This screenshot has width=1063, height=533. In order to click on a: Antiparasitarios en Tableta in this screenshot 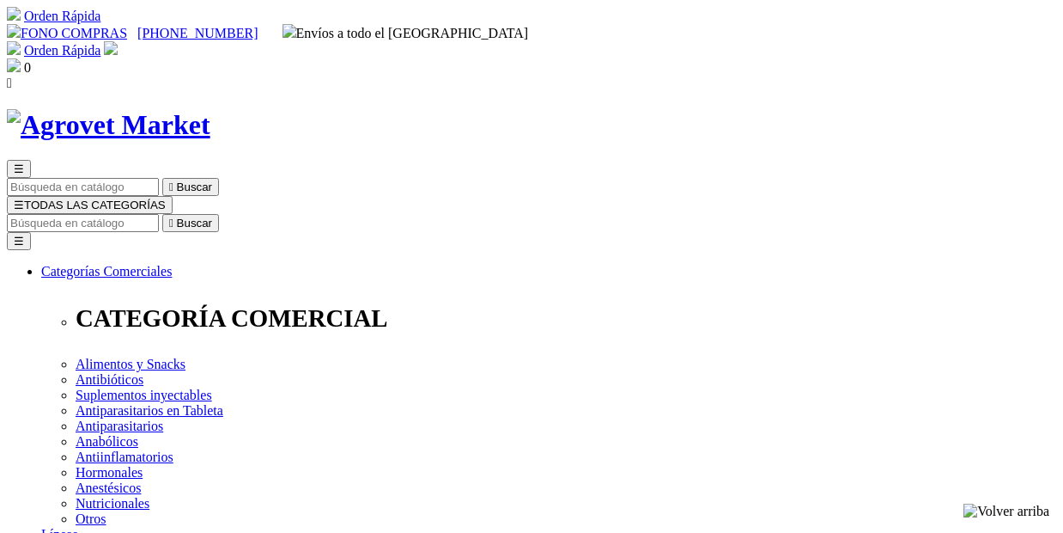, I will do `click(149, 410)`.